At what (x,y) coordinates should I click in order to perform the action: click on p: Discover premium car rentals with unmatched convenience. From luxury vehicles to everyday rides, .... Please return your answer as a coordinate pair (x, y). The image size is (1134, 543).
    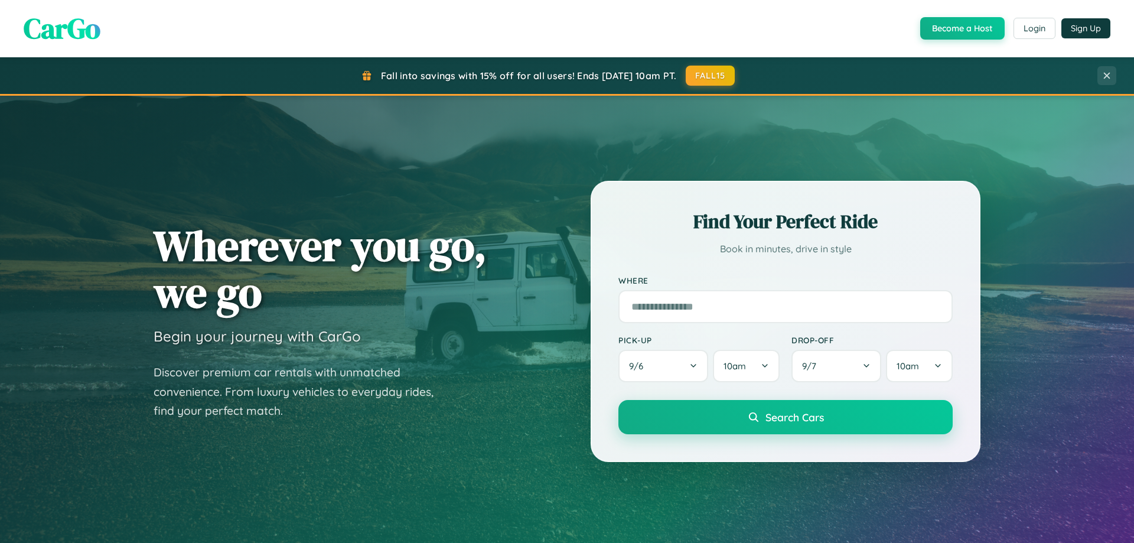
    Looking at the image, I should click on (301, 392).